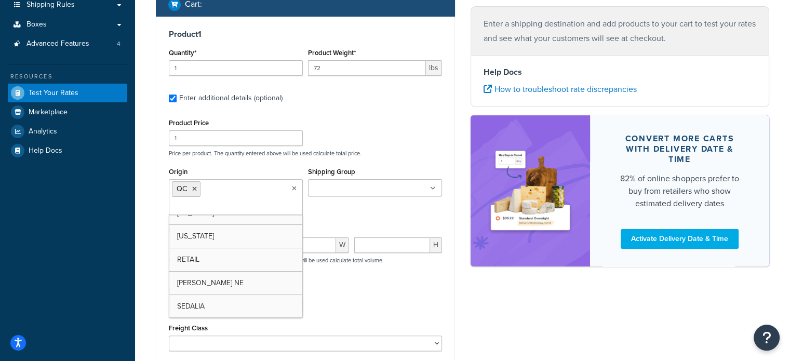 This screenshot has height=361, width=790. Describe the element at coordinates (58, 44) in the screenshot. I see `span: Advanced Features` at that location.